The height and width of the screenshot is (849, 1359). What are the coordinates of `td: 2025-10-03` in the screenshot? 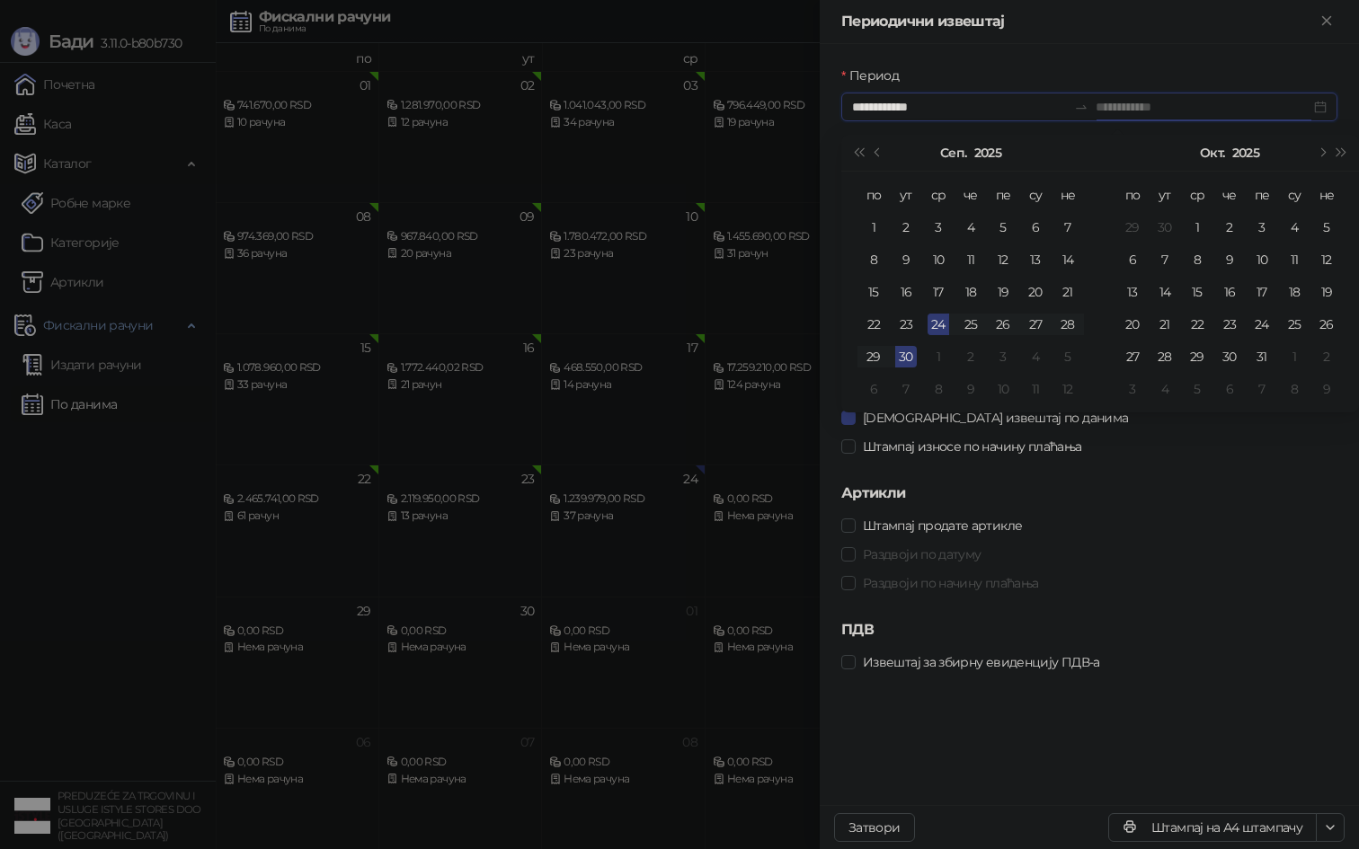 It's located at (1262, 227).